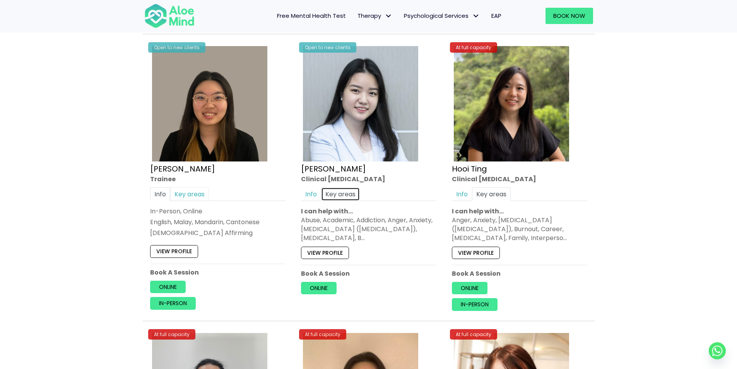 The height and width of the screenshot is (369, 737). I want to click on img: Profile – Xin Yi, so click(210, 104).